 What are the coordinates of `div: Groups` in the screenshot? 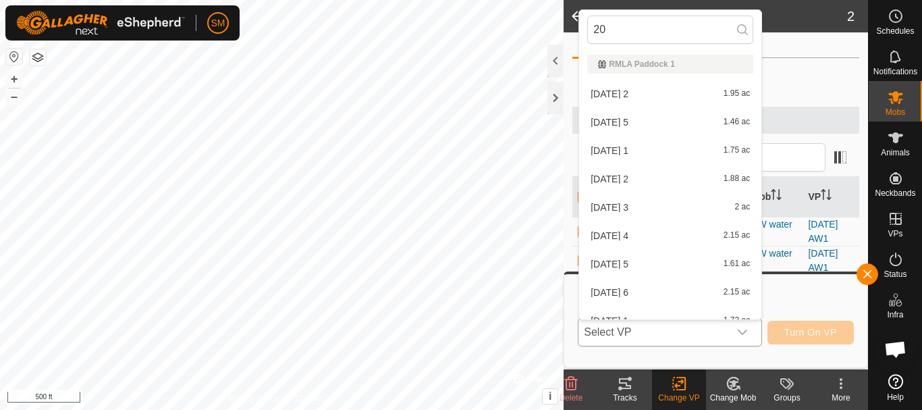 It's located at (787, 398).